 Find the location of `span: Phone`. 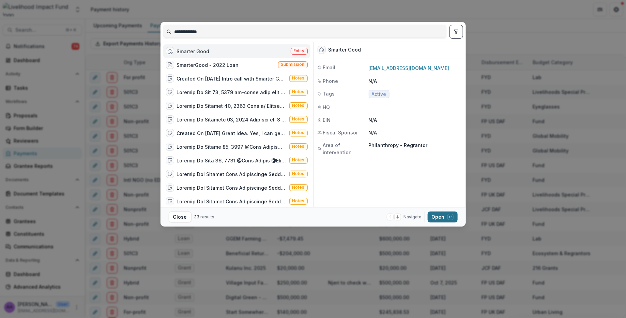

span: Phone is located at coordinates (331, 81).